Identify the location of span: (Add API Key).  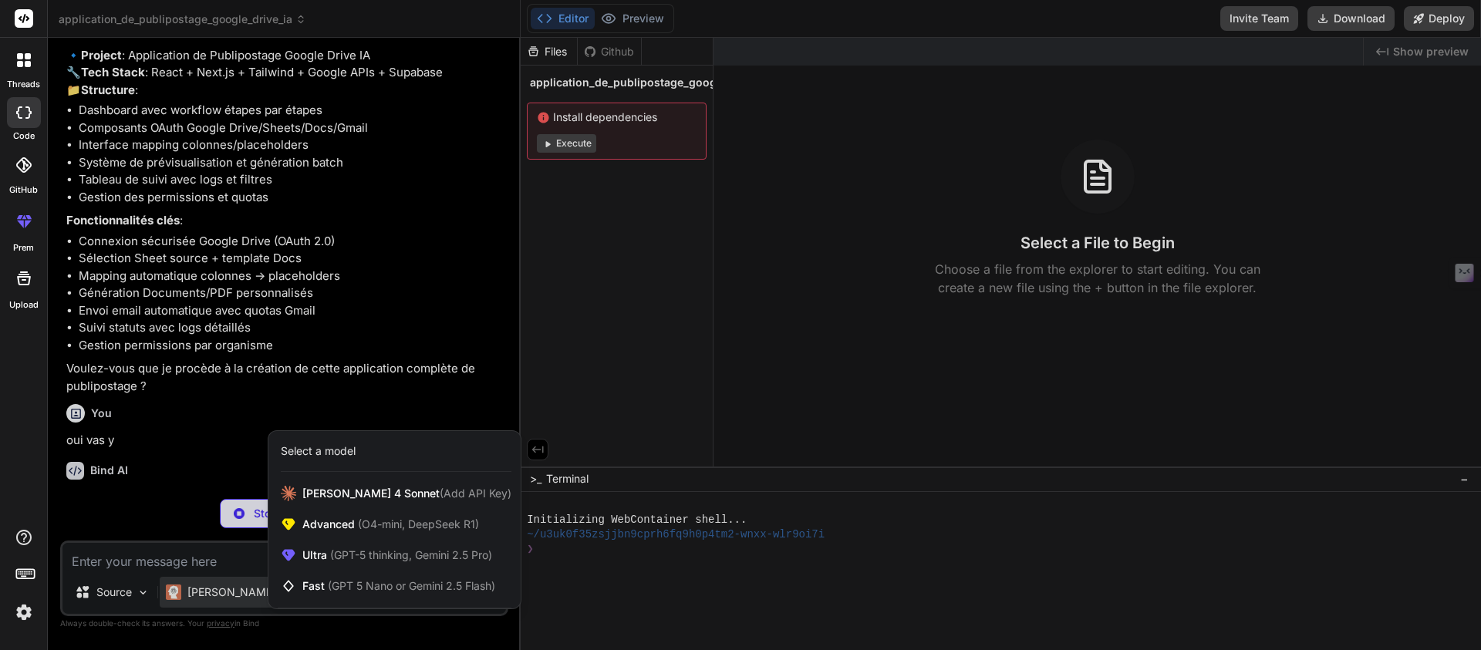
(475, 493).